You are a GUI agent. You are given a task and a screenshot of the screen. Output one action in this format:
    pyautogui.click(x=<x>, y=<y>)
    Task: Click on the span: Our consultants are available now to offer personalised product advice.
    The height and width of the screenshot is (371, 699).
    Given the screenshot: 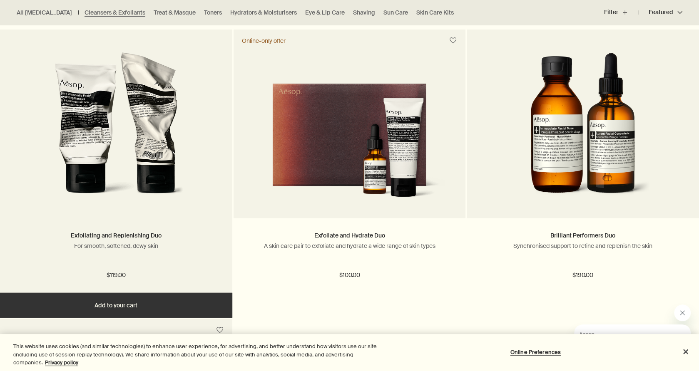 What is the action you would take?
    pyautogui.click(x=55, y=29)
    